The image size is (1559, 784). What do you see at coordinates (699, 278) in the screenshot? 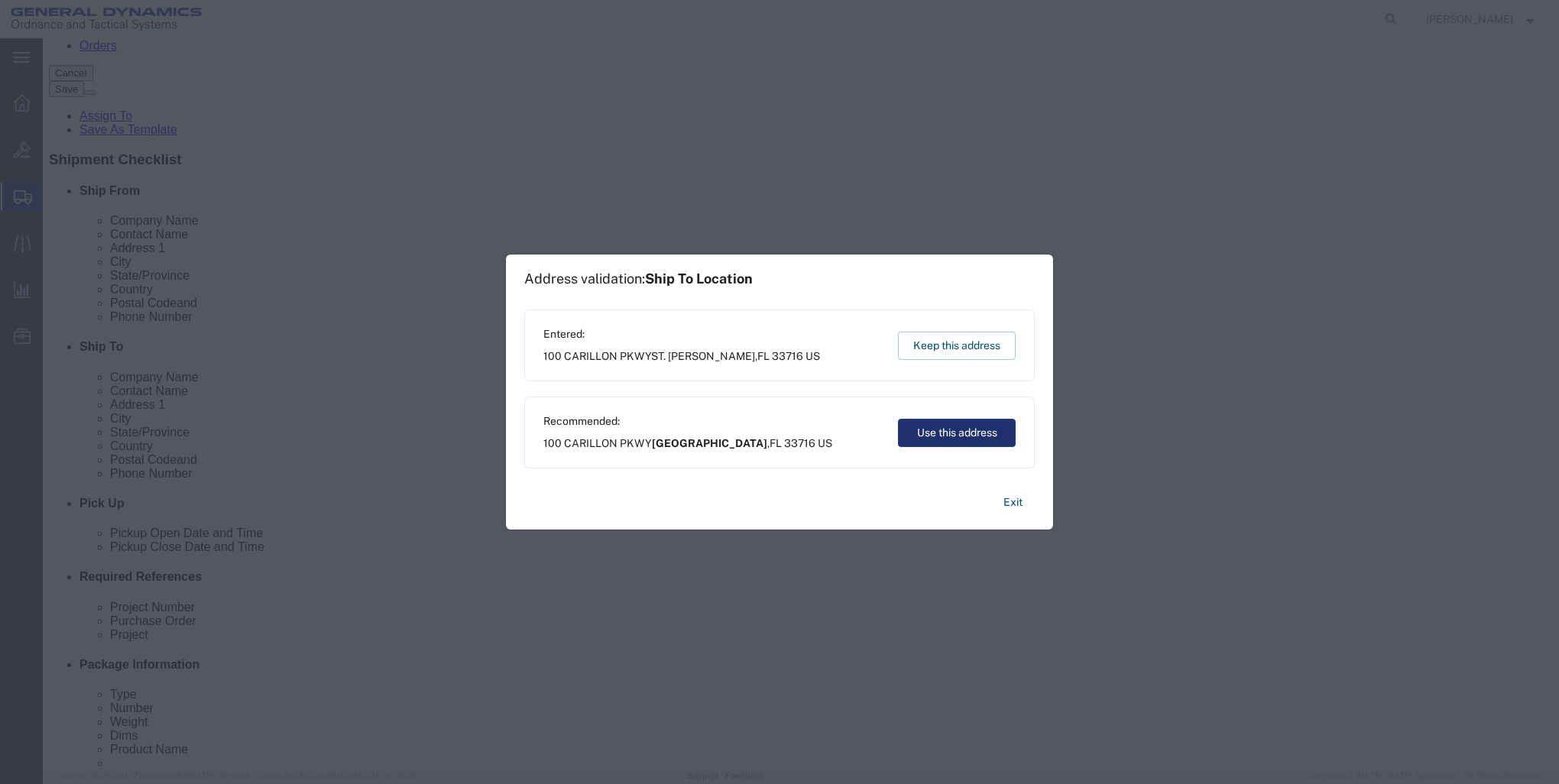
I see `span: Ship To Location` at bounding box center [699, 278].